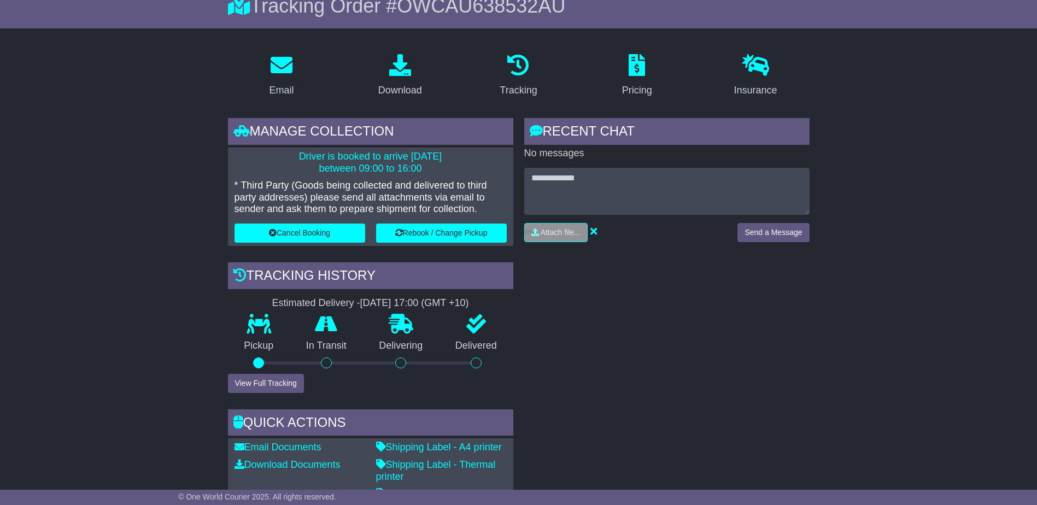  I want to click on div: Tracking history, so click(371, 277).